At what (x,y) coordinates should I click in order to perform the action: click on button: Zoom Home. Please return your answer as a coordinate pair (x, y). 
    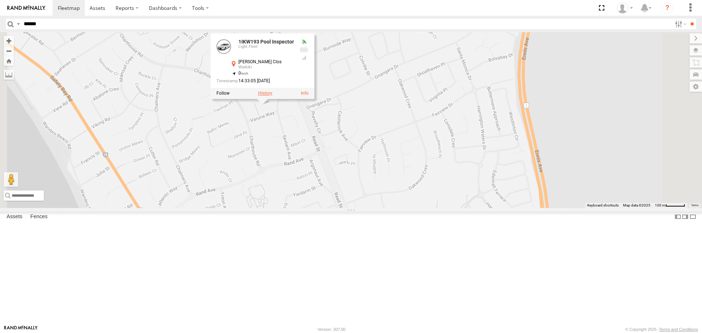
    Looking at the image, I should click on (9, 61).